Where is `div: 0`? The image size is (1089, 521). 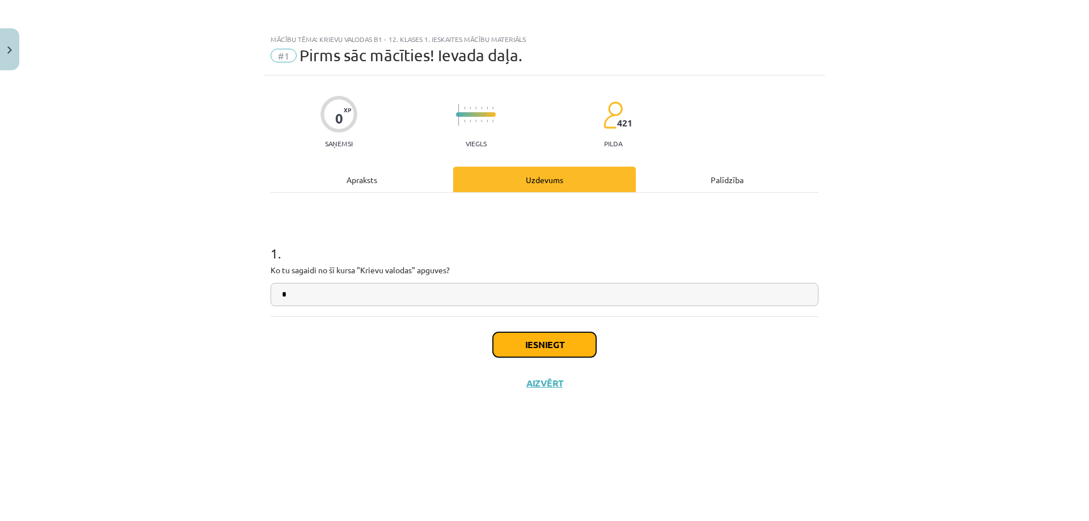
div: 0 is located at coordinates (339, 119).